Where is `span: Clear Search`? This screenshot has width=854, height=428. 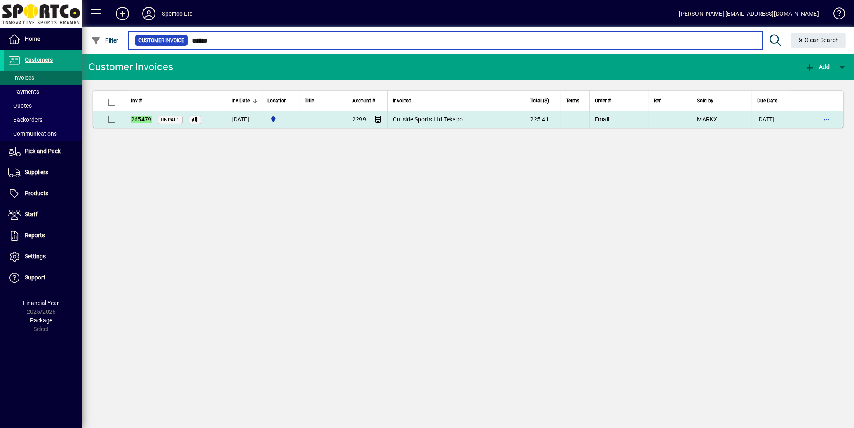 span: Clear Search is located at coordinates (819, 40).